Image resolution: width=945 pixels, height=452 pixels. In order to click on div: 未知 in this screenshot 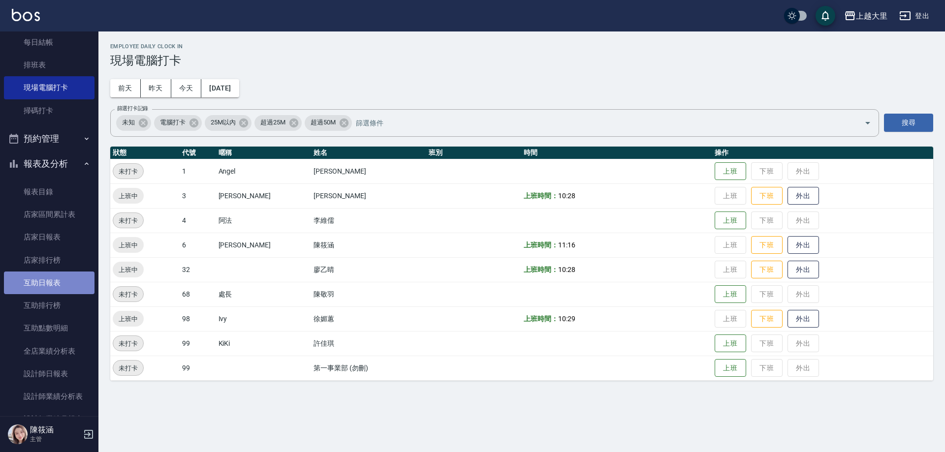, I will do `click(133, 123)`.